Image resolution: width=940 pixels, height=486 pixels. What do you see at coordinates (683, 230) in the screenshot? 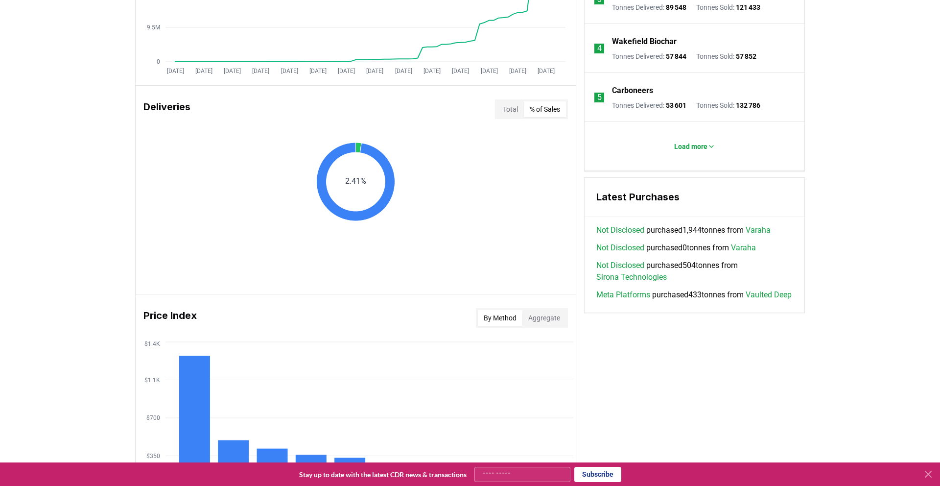
I see `span: purchased 1,944 tonnes from` at bounding box center [683, 230].